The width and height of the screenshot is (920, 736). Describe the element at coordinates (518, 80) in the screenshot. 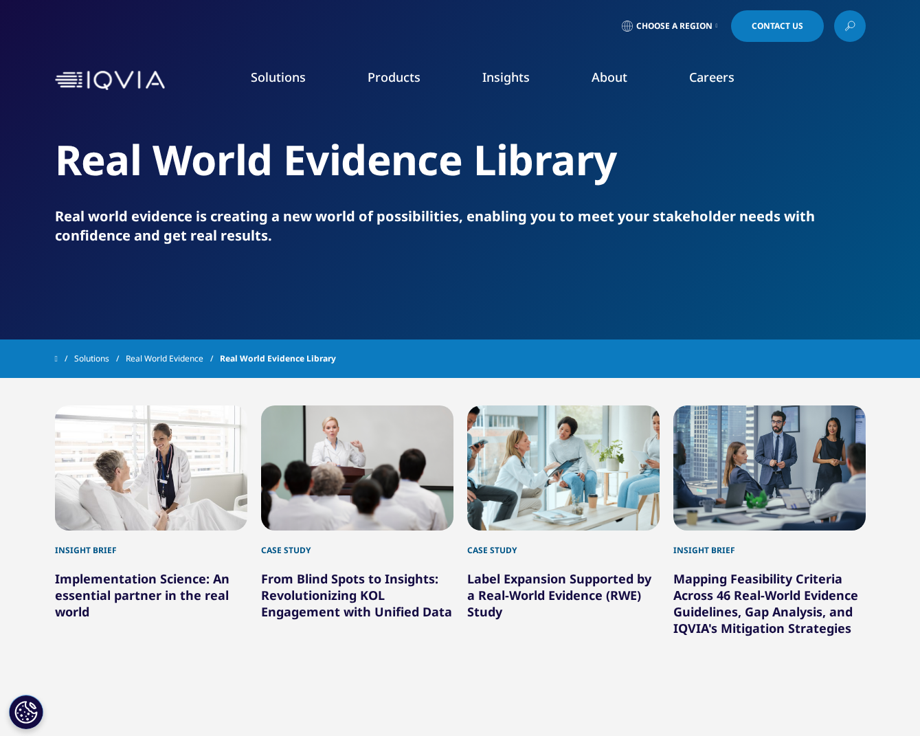

I see `nav: Primary` at that location.